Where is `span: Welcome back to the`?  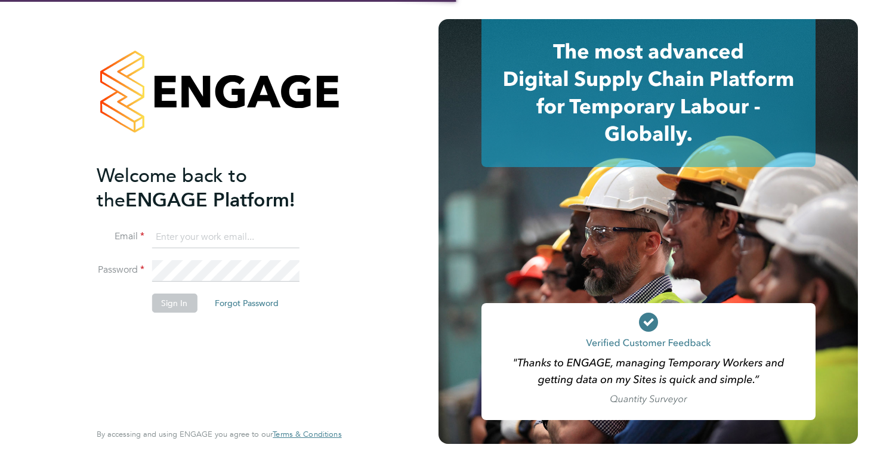 span: Welcome back to the is located at coordinates (172, 188).